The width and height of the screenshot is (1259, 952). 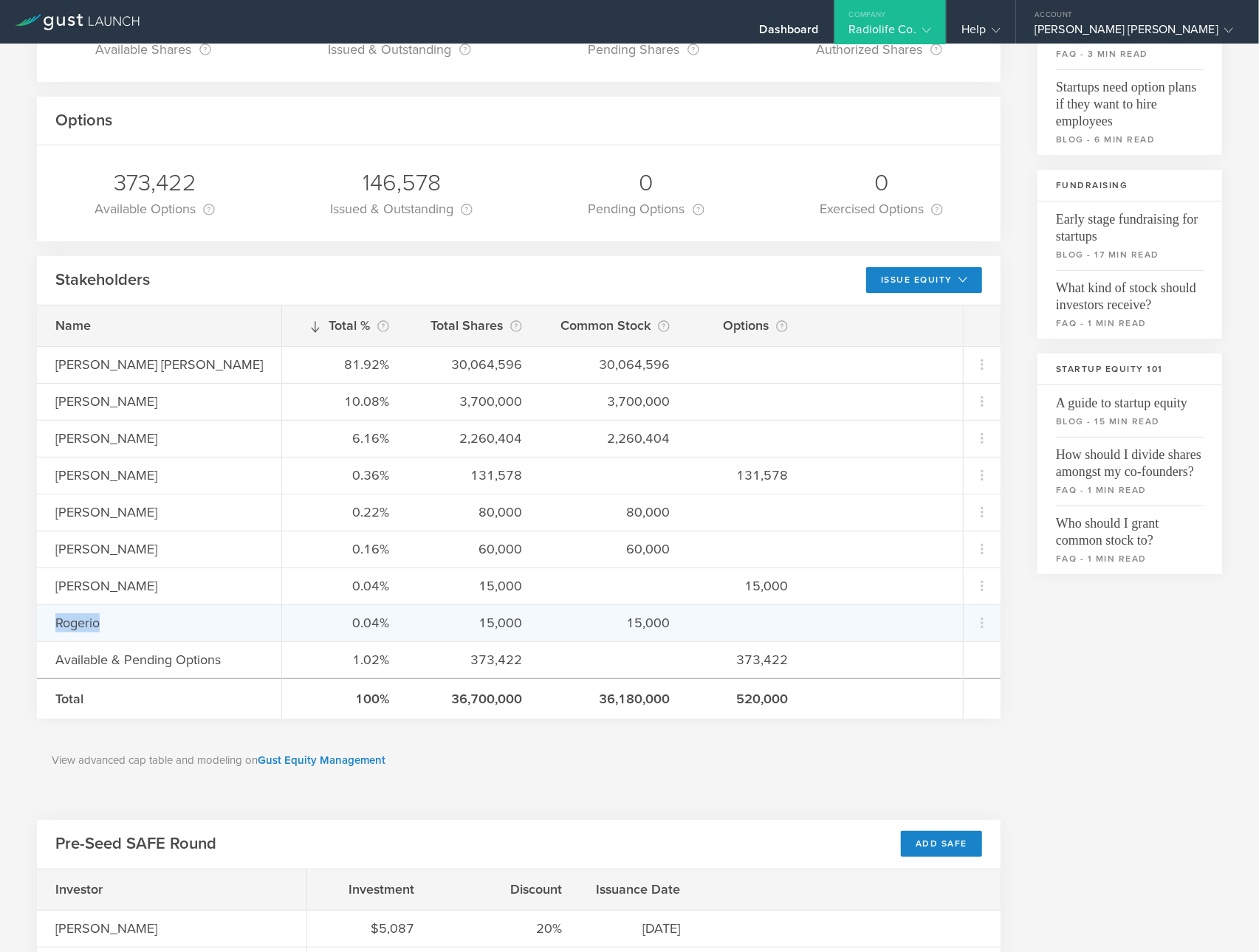 What do you see at coordinates (344, 699) in the screenshot?
I see `div: 100%` at bounding box center [344, 699].